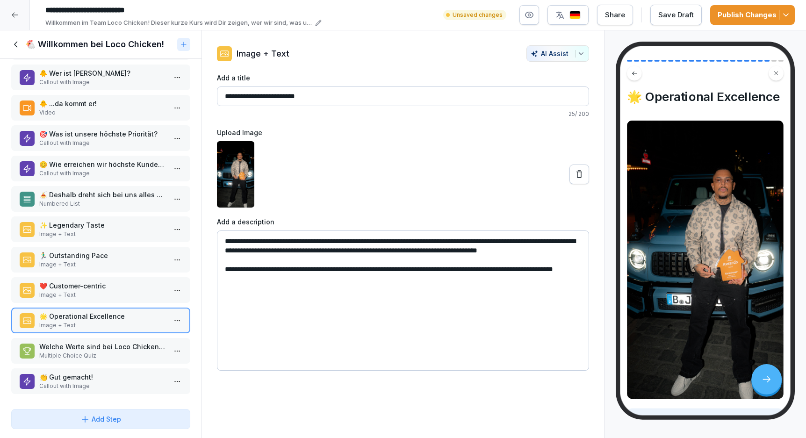 This screenshot has width=806, height=438. Describe the element at coordinates (102, 286) in the screenshot. I see `p: ❤️ Customer-centric` at that location.